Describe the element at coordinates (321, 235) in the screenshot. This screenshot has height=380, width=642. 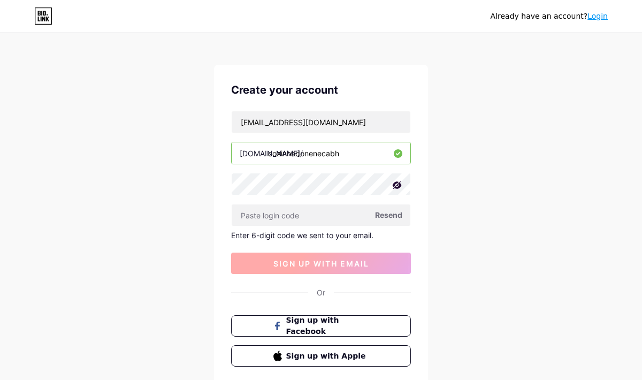
I see `div: Enter 6-digit code we sent to your email.` at that location.